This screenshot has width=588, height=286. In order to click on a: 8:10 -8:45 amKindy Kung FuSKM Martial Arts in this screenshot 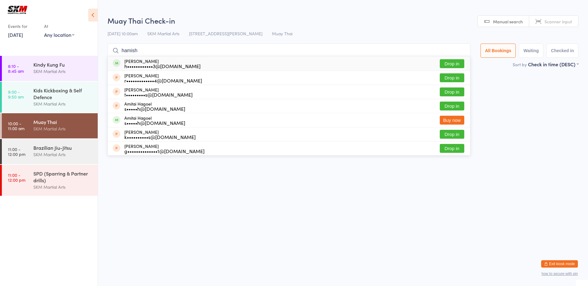, I will do `click(50, 68)`.